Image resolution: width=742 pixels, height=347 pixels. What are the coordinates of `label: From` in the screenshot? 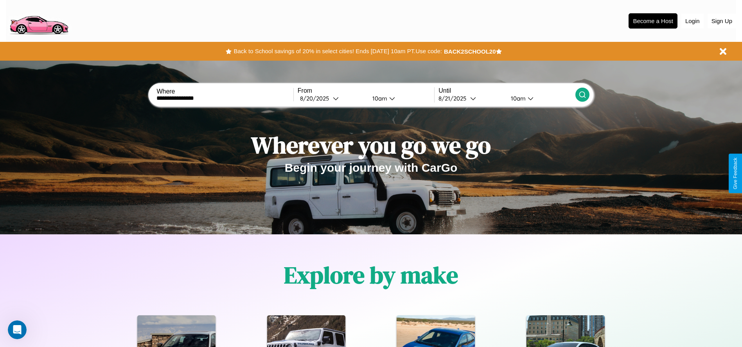 It's located at (366, 91).